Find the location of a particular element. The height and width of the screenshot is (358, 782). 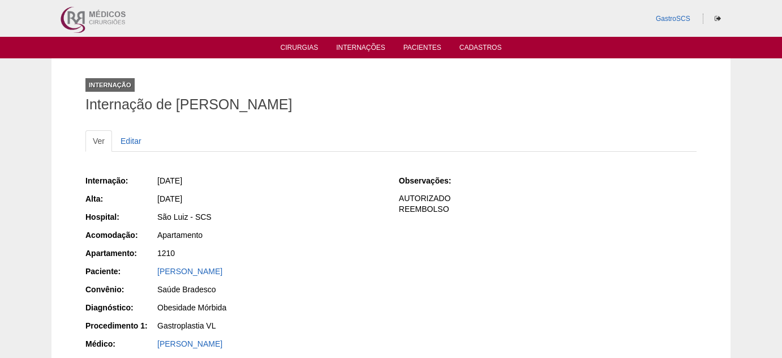

a: Cirurgias is located at coordinates (299, 49).